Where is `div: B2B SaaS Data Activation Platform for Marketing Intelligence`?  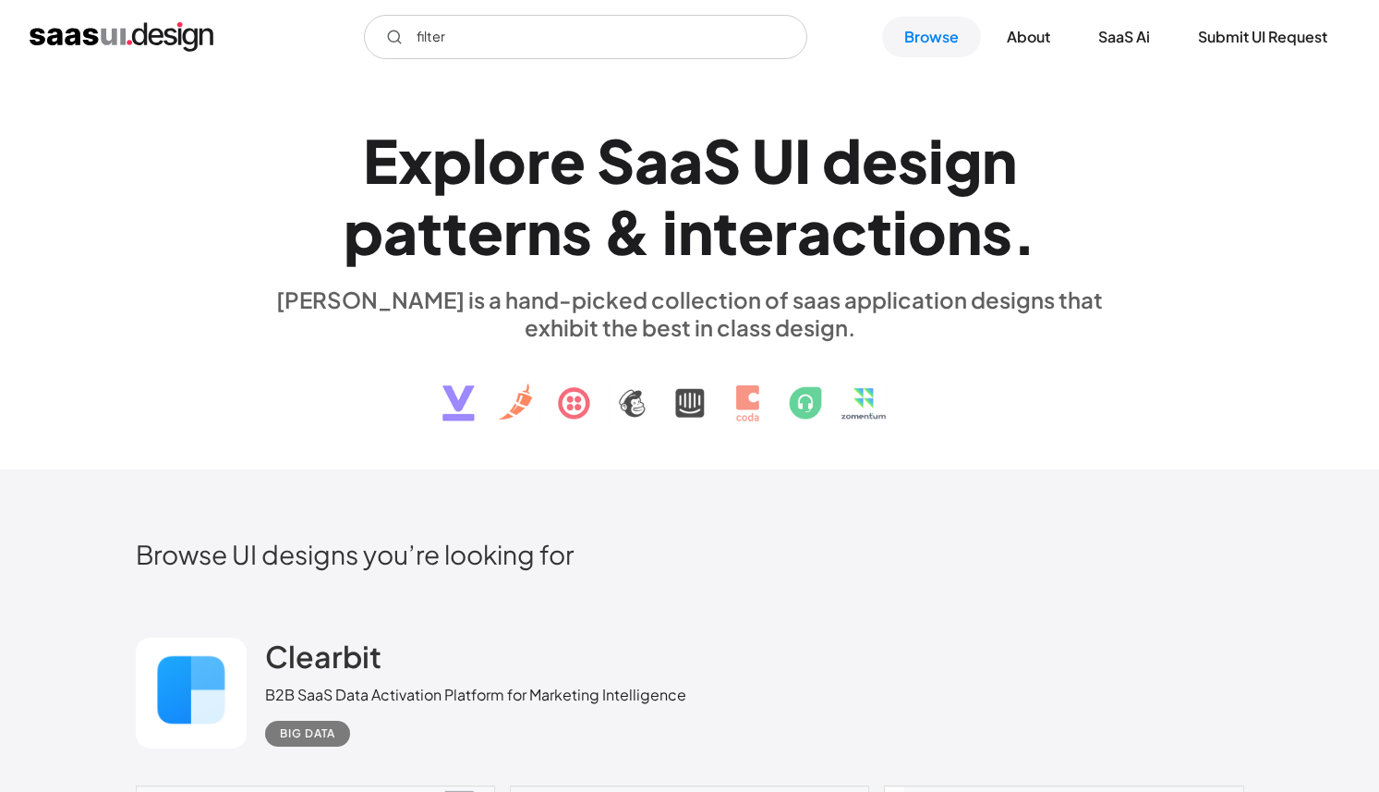 div: B2B SaaS Data Activation Platform for Marketing Intelligence is located at coordinates (476, 695).